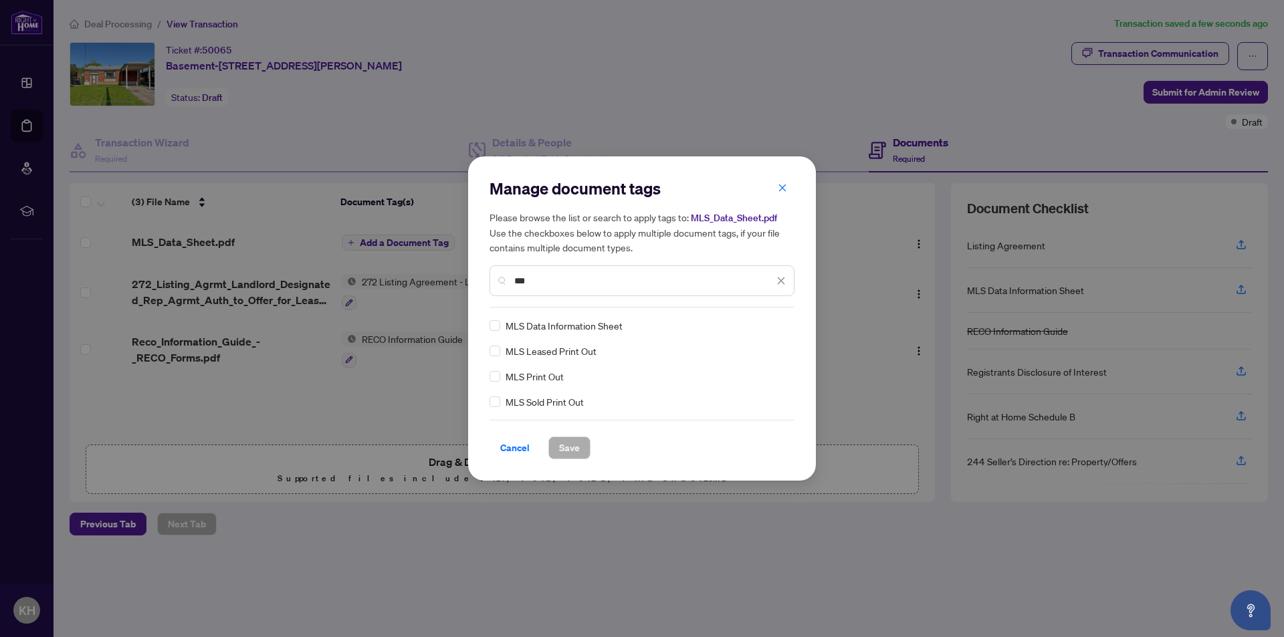 The height and width of the screenshot is (637, 1284). I want to click on button: Open asap, so click(1251, 611).